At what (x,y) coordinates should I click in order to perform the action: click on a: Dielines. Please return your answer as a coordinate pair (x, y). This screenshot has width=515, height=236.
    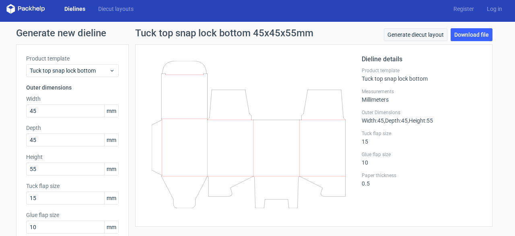
    Looking at the image, I should click on (75, 9).